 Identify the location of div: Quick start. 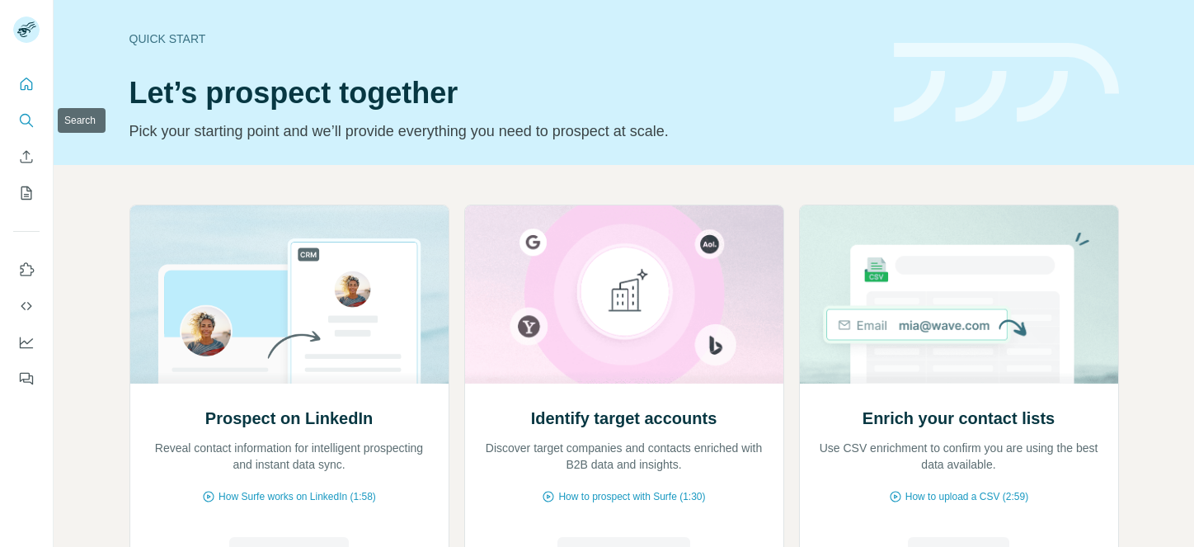
(501, 39).